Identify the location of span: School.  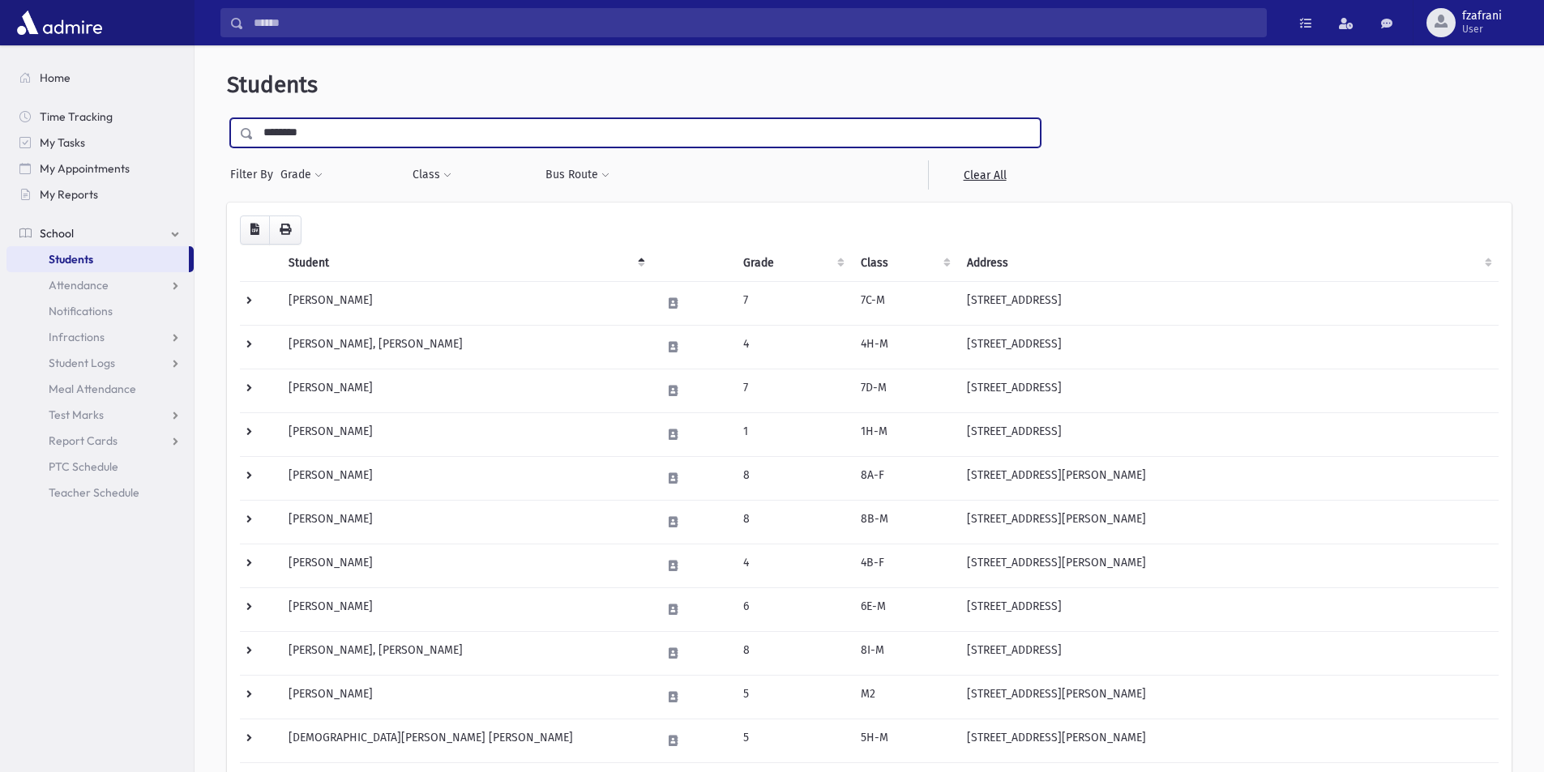
(57, 233).